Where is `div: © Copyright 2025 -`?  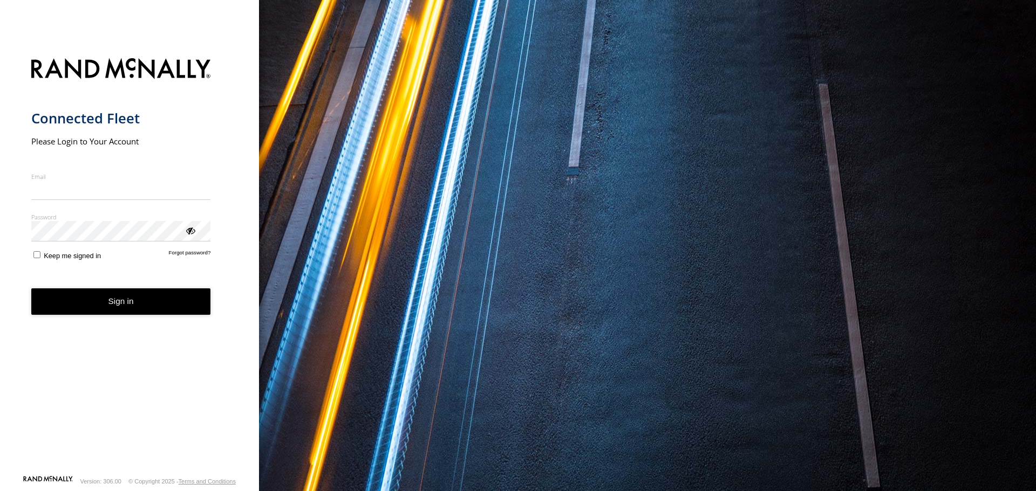 div: © Copyright 2025 - is located at coordinates (182, 482).